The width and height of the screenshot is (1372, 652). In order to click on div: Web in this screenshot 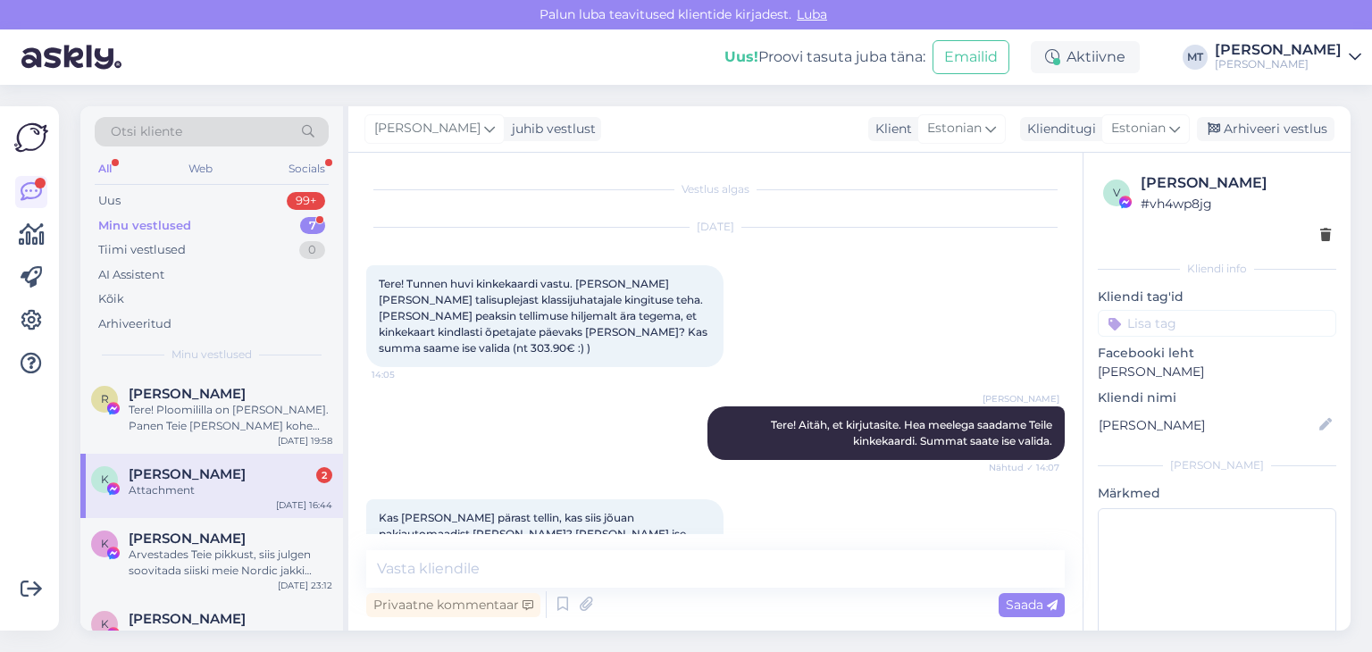, I will do `click(200, 169)`.